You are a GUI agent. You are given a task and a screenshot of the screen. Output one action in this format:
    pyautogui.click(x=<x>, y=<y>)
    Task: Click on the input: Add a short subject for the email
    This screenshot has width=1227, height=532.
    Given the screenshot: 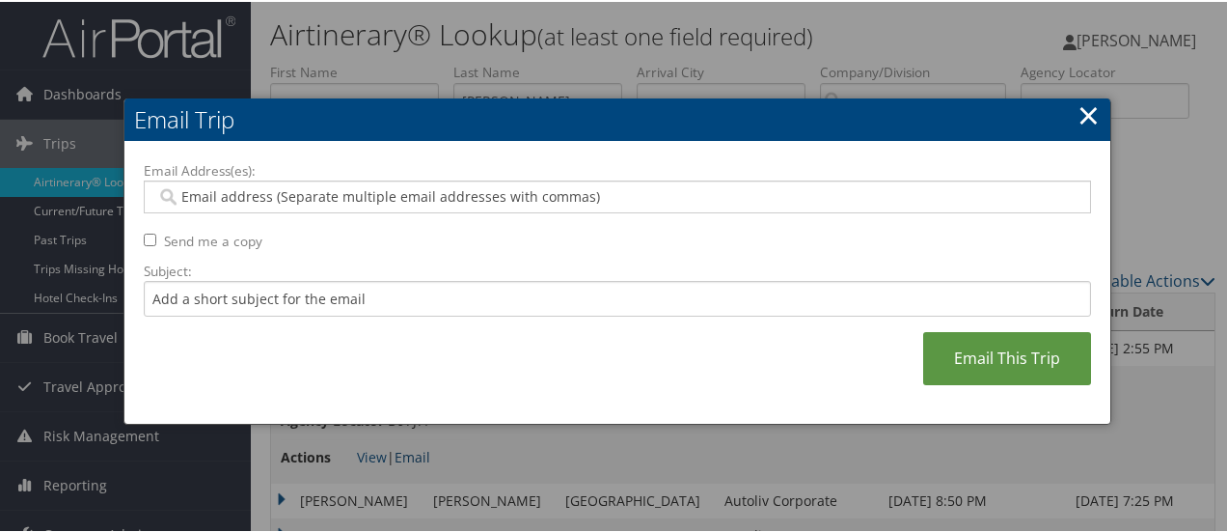 What is the action you would take?
    pyautogui.click(x=617, y=296)
    